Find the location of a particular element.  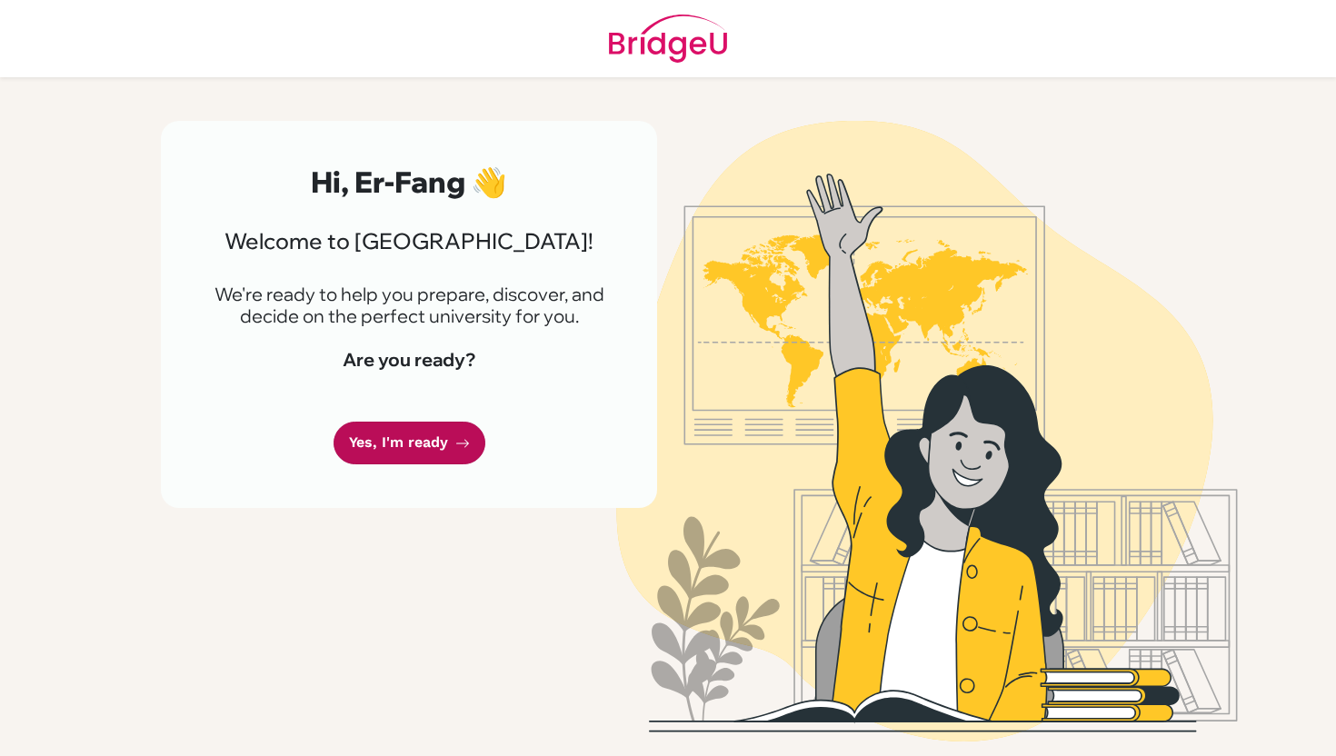

h4: Are you ready? is located at coordinates (409, 360).